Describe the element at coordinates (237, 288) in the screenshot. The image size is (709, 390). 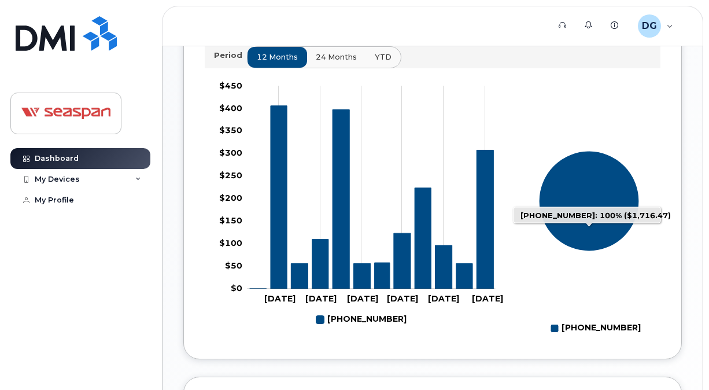
I see `tspan: $0` at that location.